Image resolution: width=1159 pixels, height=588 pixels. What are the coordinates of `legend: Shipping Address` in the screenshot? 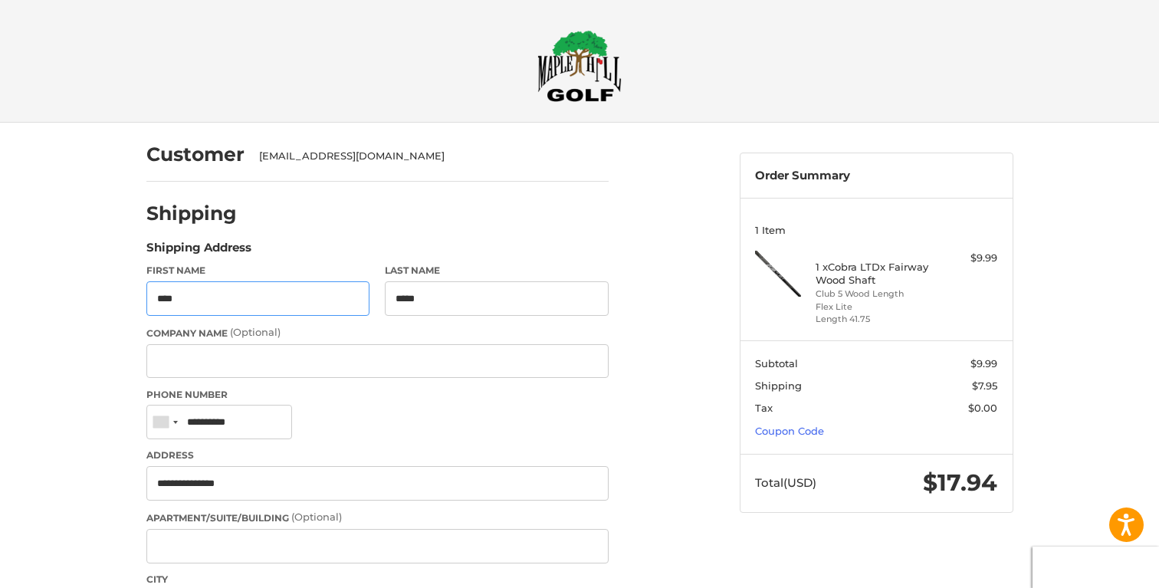 It's located at (199, 251).